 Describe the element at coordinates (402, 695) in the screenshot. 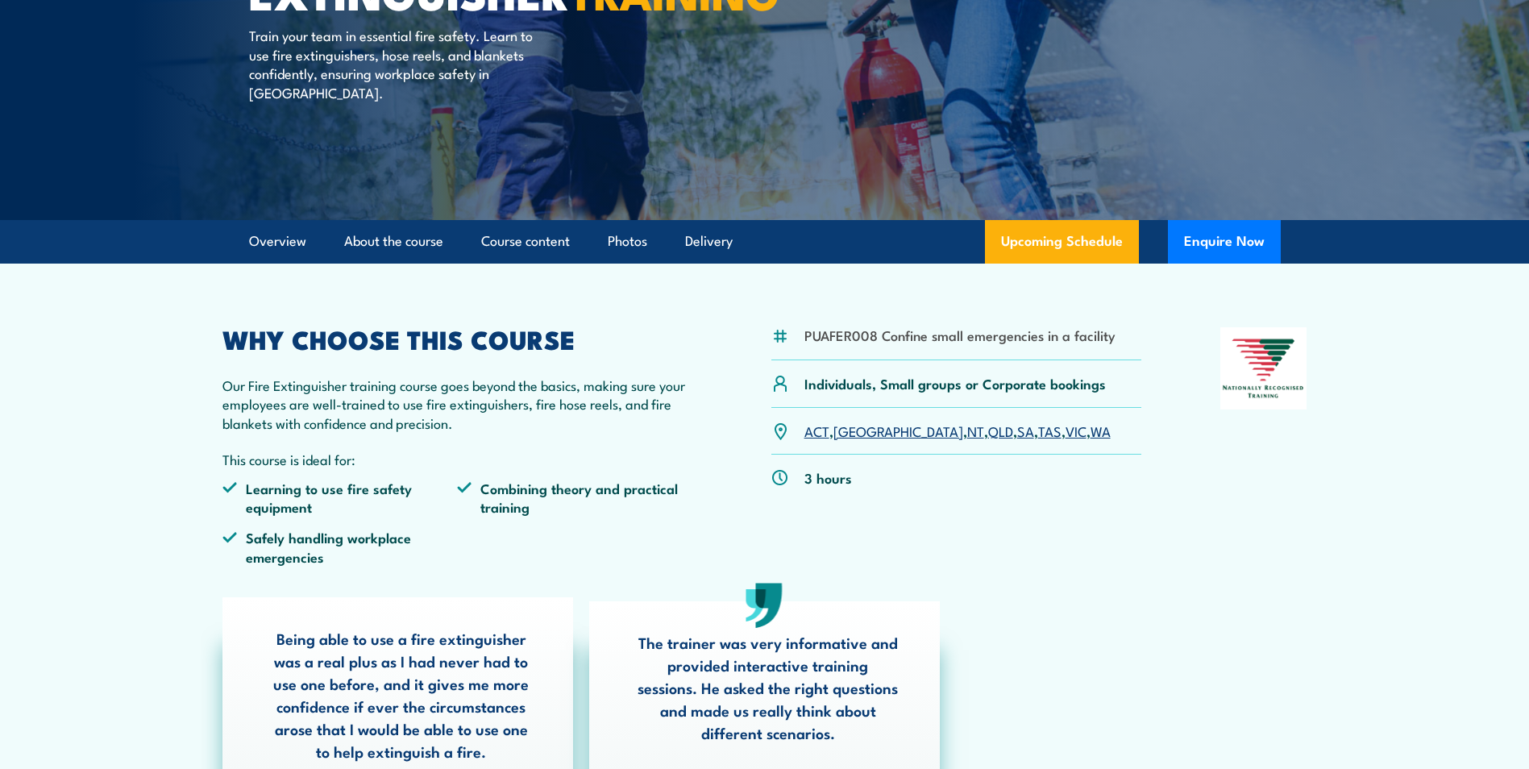

I see `p: Being able to use a fire extinguisher was a real plus as I had never had to use one before, and i...` at that location.